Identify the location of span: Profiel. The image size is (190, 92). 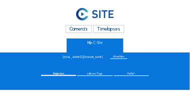
(131, 74).